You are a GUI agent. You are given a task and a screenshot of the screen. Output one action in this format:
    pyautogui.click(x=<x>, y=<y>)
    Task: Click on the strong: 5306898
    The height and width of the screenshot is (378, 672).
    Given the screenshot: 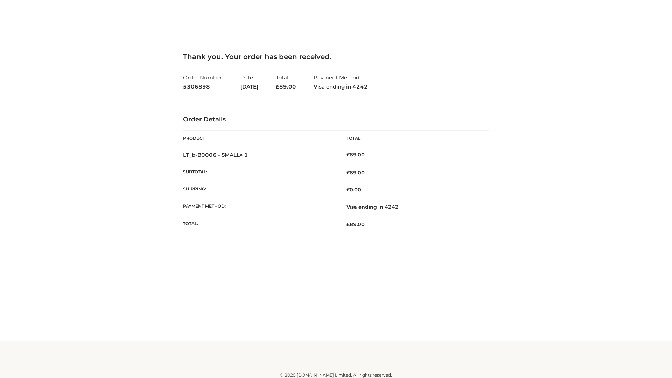 What is the action you would take?
    pyautogui.click(x=203, y=87)
    